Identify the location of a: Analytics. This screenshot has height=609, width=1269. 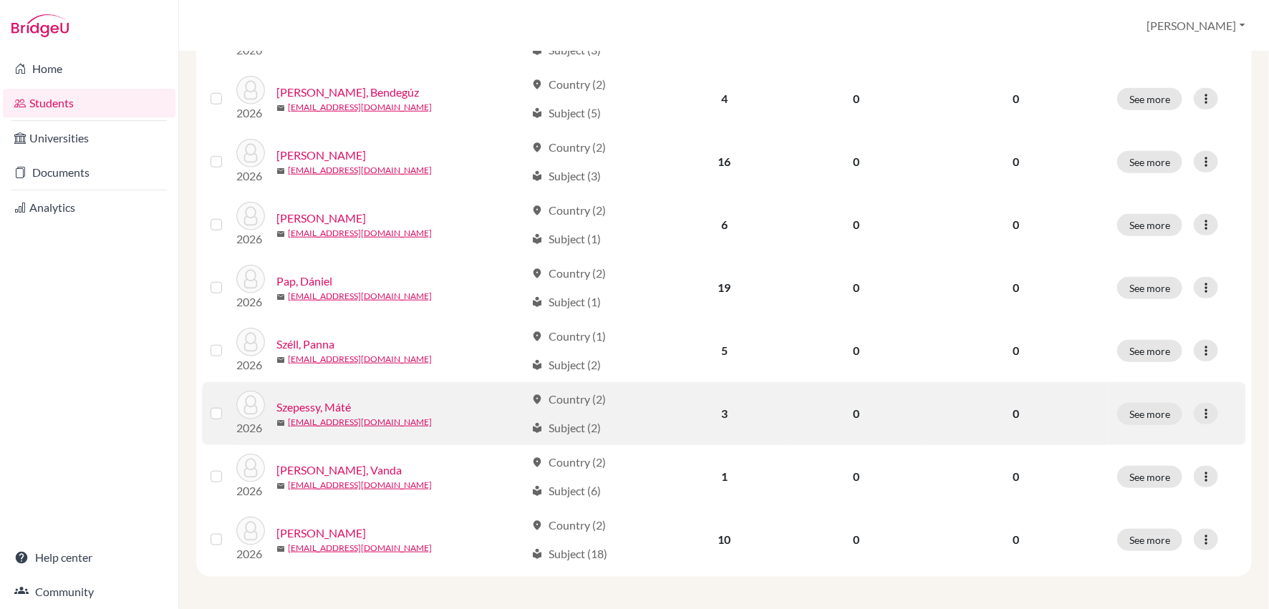
(89, 208).